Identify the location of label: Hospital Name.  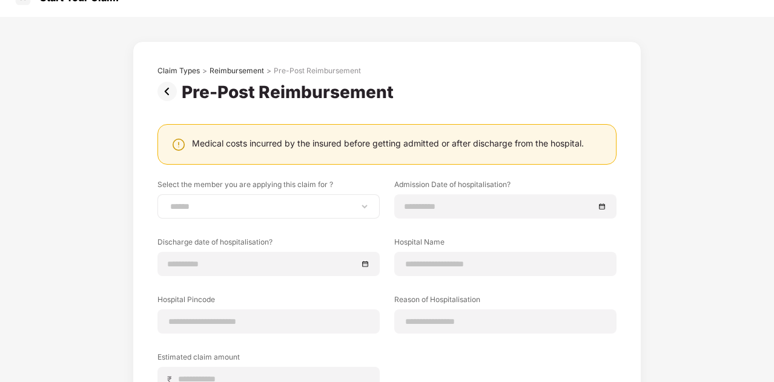
(505, 244).